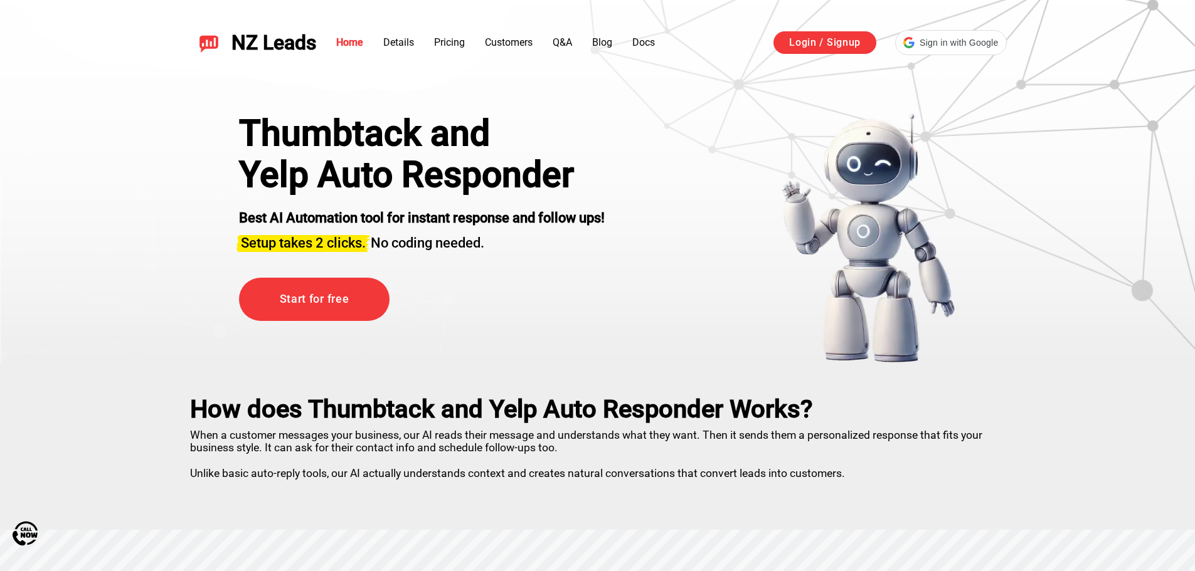 This screenshot has height=571, width=1195. Describe the element at coordinates (598, 452) in the screenshot. I see `p: When a customer messages your business, our AI reads their message and understands what they want...` at that location.